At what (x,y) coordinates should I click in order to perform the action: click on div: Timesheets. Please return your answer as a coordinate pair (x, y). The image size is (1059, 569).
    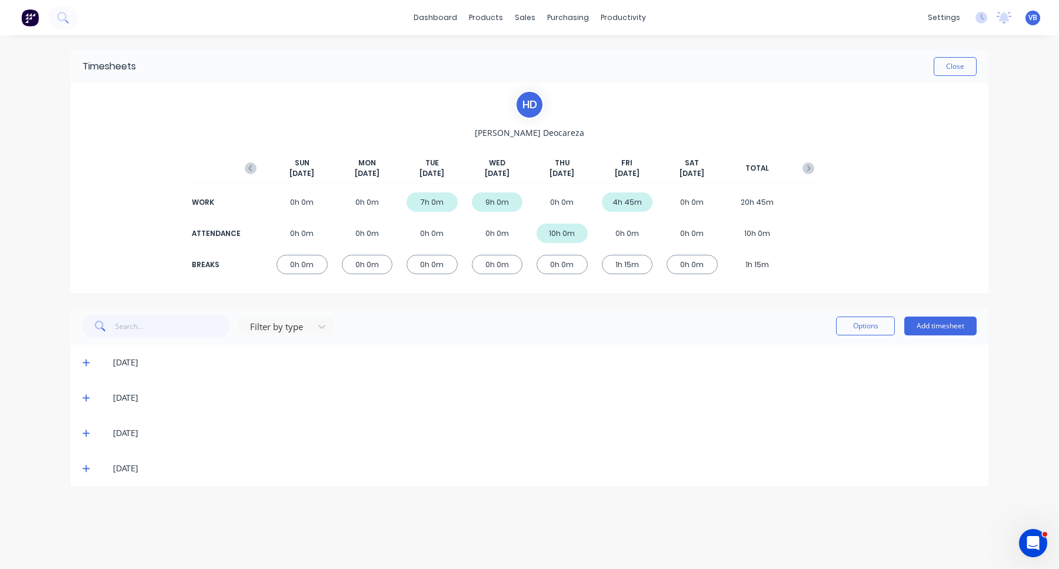
    Looking at the image, I should click on (109, 67).